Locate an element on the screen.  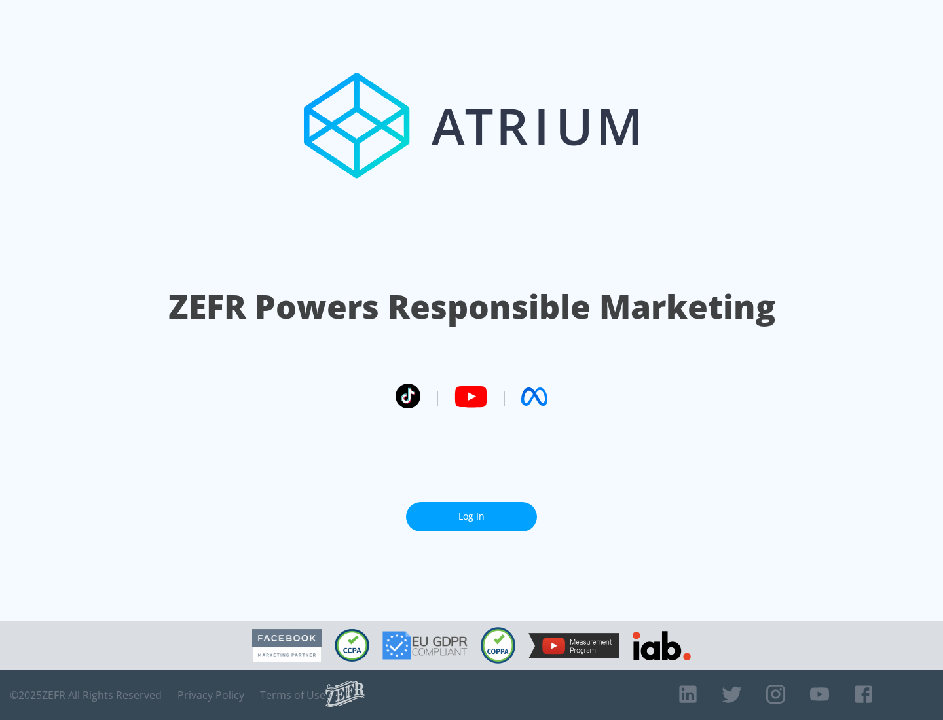
a: Log In is located at coordinates (472, 517).